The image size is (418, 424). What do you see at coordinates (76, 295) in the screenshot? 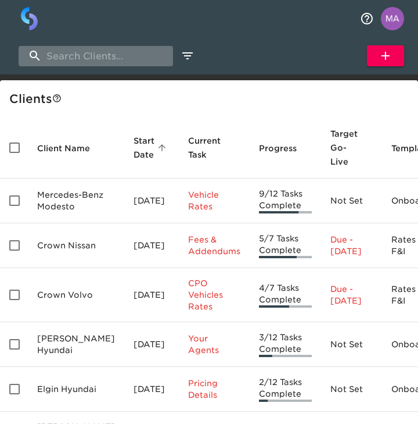
I see `td: Crown Volvo` at bounding box center [76, 295].